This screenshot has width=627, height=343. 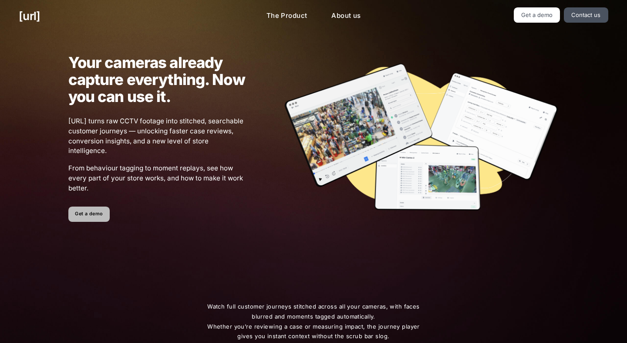 What do you see at coordinates (586, 15) in the screenshot?
I see `a: Contact us` at bounding box center [586, 15].